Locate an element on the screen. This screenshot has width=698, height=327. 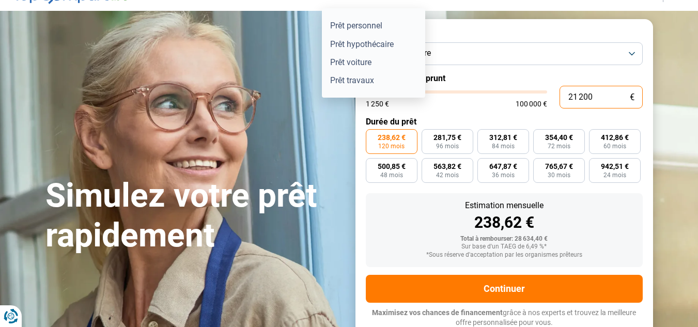
div: 238,62 € is located at coordinates (504, 223).